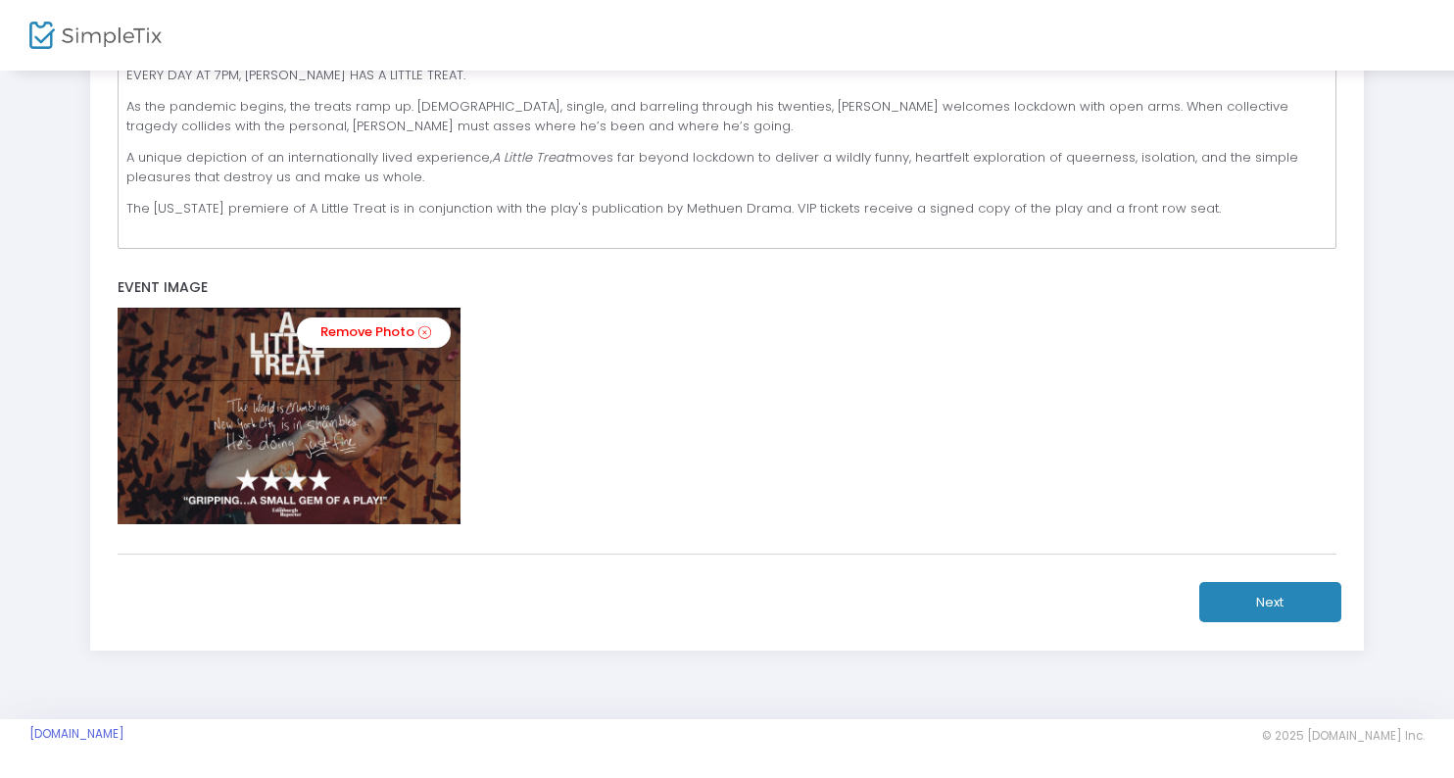  What do you see at coordinates (530, 157) in the screenshot?
I see `i: A Little Treat` at bounding box center [530, 157].